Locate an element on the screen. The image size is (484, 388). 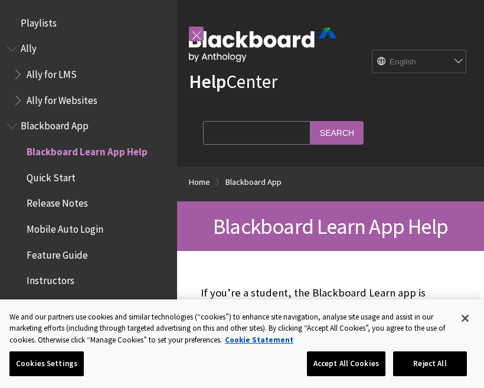
span: Instructors is located at coordinates (50, 279).